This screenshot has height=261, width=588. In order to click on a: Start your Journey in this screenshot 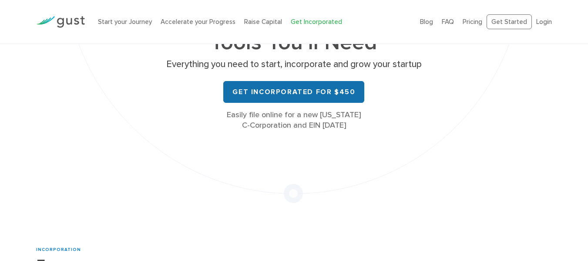, I will do `click(125, 22)`.